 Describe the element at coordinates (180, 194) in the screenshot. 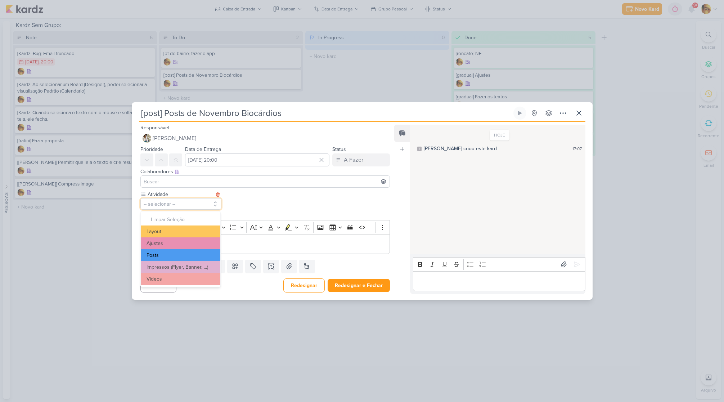

I see `label: Atividade` at that location.